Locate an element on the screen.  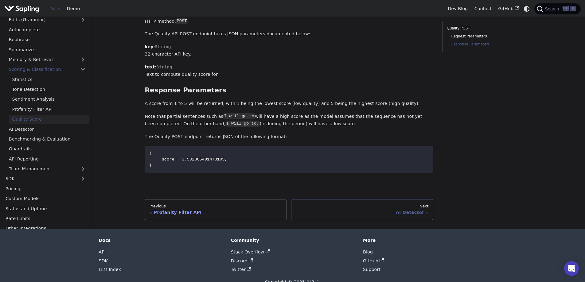
span: Search is located at coordinates (553, 9).